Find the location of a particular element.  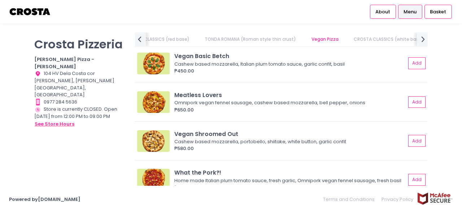

img: What the Pork?! is located at coordinates (153, 180).